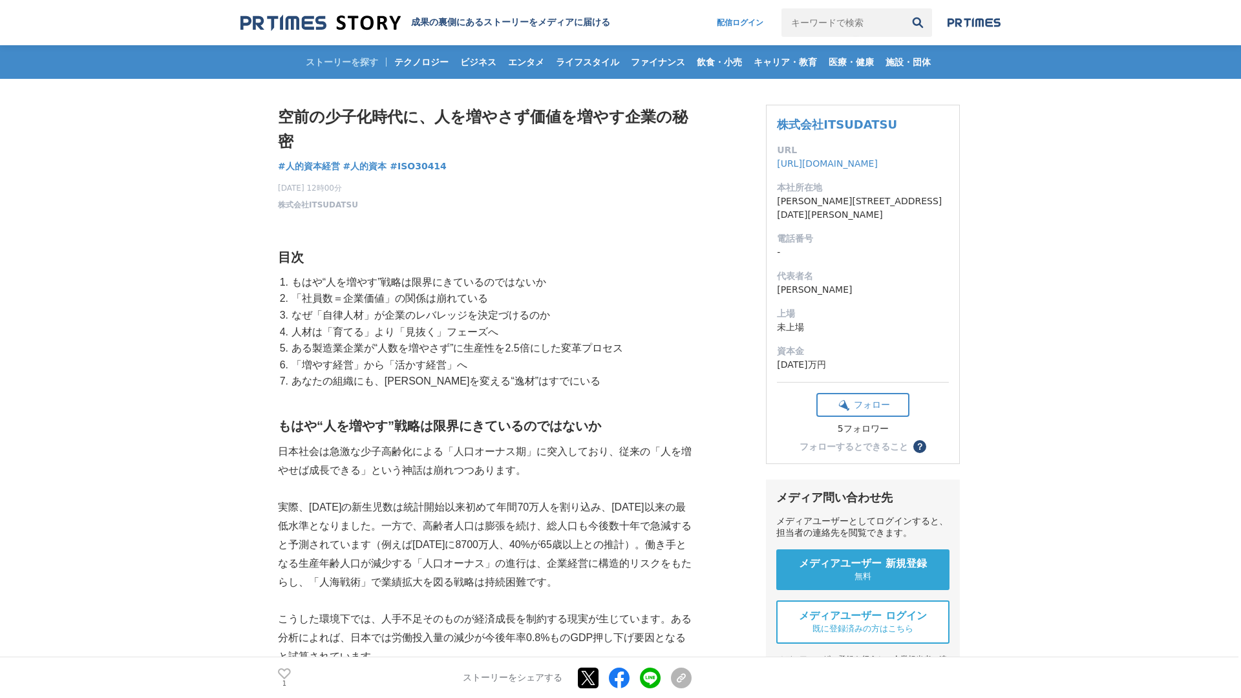  Describe the element at coordinates (918, 23) in the screenshot. I see `button: 検索` at that location.